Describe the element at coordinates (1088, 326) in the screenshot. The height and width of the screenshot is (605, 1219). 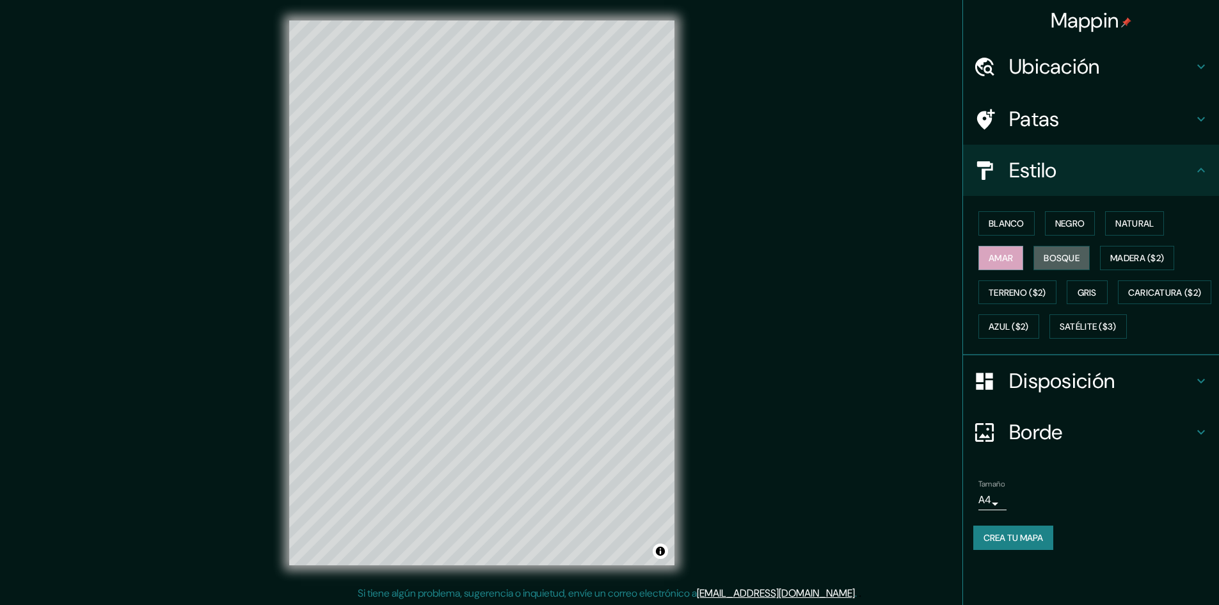
I see `button: Satélite ($3)` at that location.